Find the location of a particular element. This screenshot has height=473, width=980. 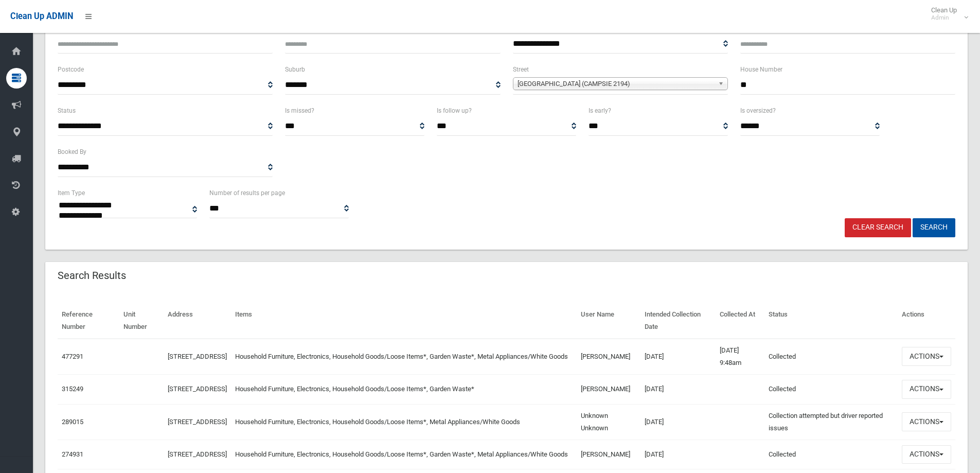

span: Clean Up ADMIN is located at coordinates (42, 16).